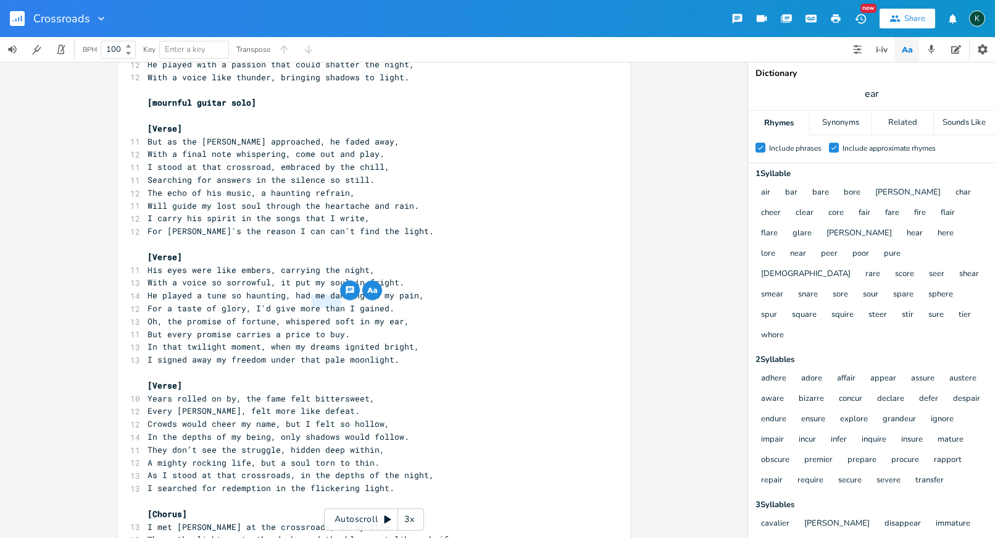 Image resolution: width=995 pixels, height=538 pixels. Describe the element at coordinates (90, 49) in the screenshot. I see `div: BPM` at that location.